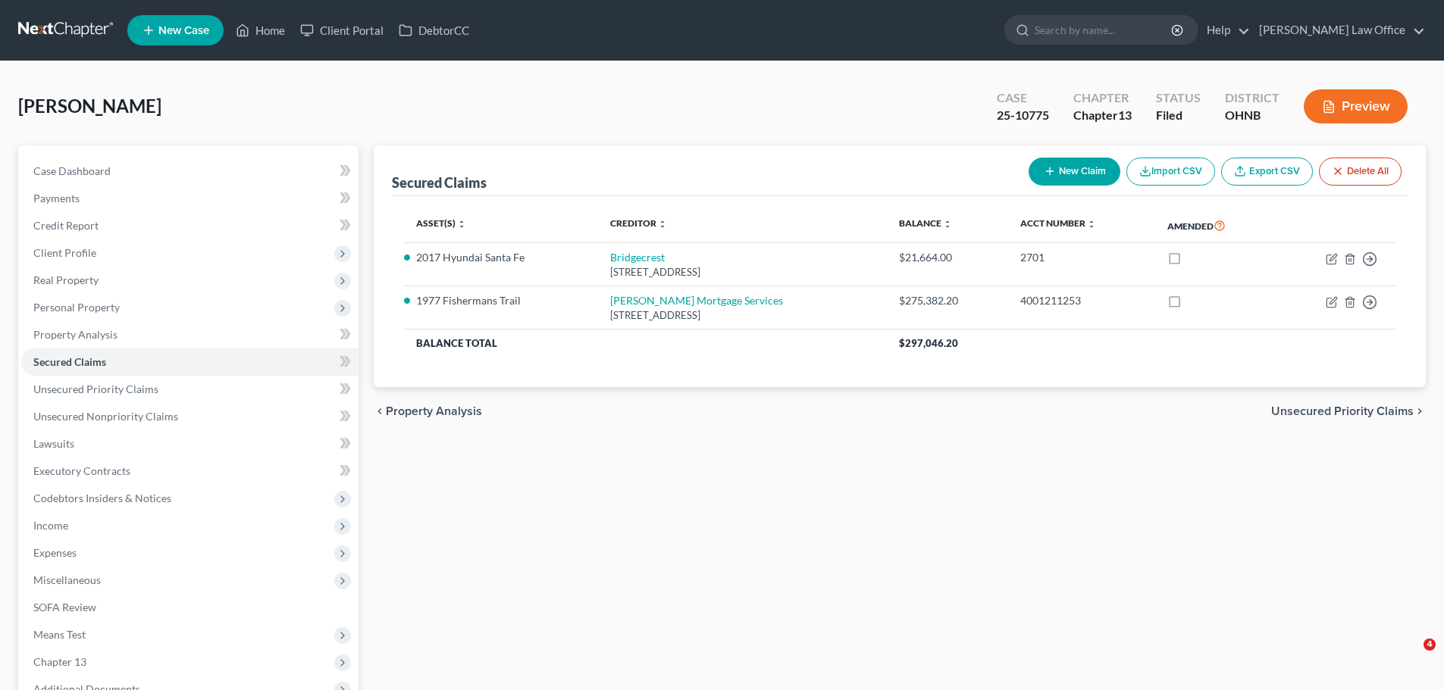 Image resolution: width=1444 pixels, height=690 pixels. I want to click on div: District, so click(1252, 98).